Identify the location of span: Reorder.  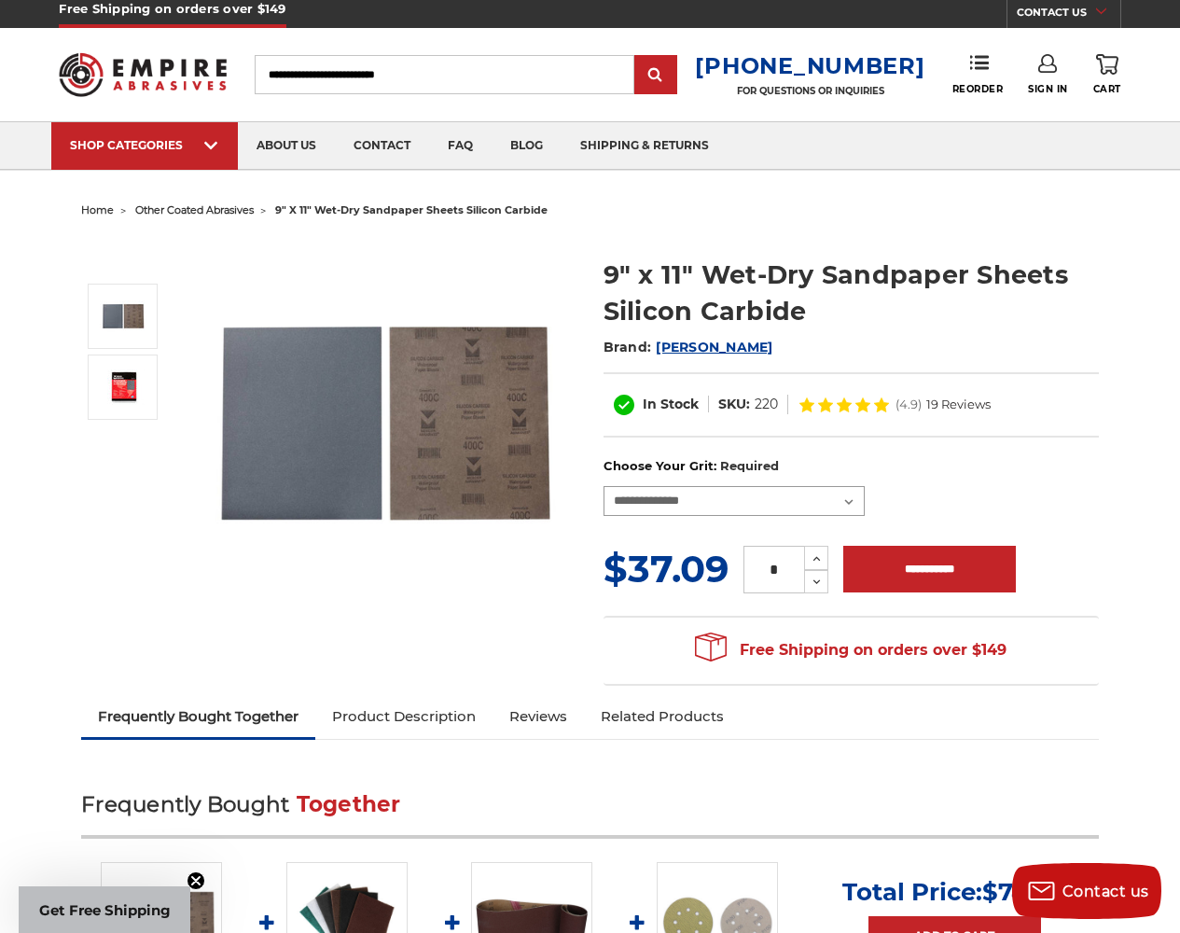
(978, 89).